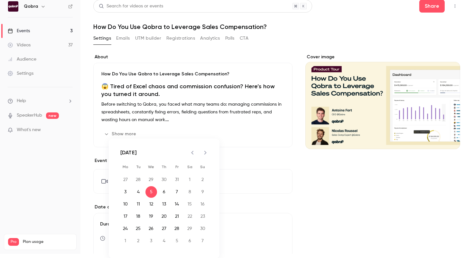  Describe the element at coordinates (190, 216) in the screenshot. I see `button: 22` at that location.